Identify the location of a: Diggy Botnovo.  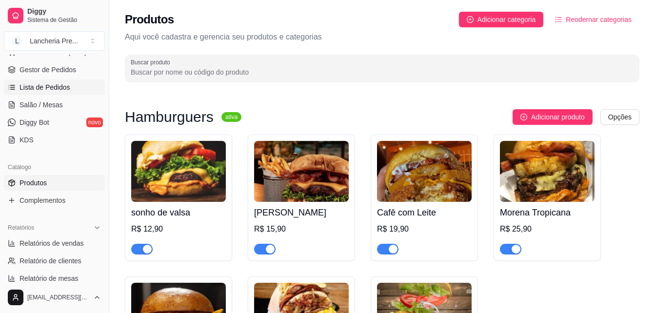
(54, 122).